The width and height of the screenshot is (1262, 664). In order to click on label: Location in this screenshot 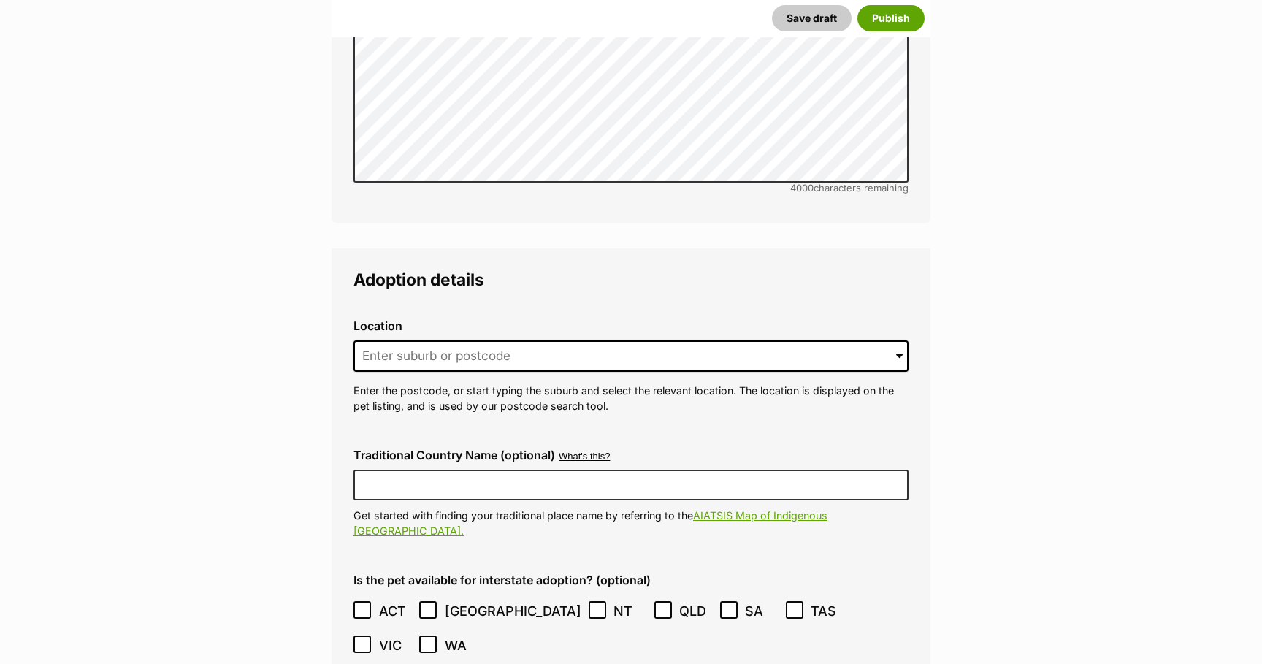, I will do `click(631, 326)`.